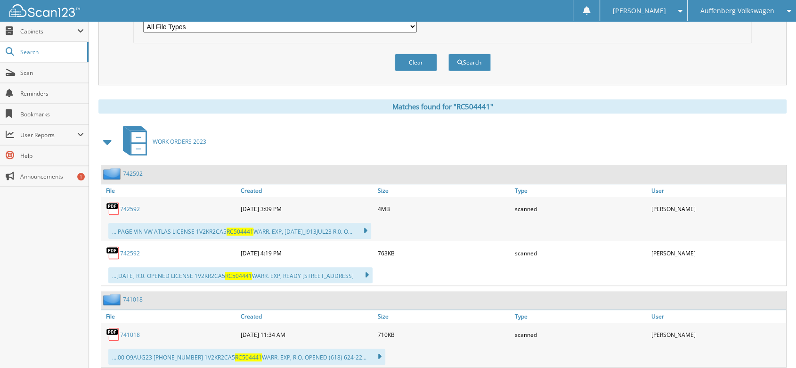 The height and width of the screenshot is (368, 796). I want to click on div: Matches found for "RC504441", so click(442, 106).